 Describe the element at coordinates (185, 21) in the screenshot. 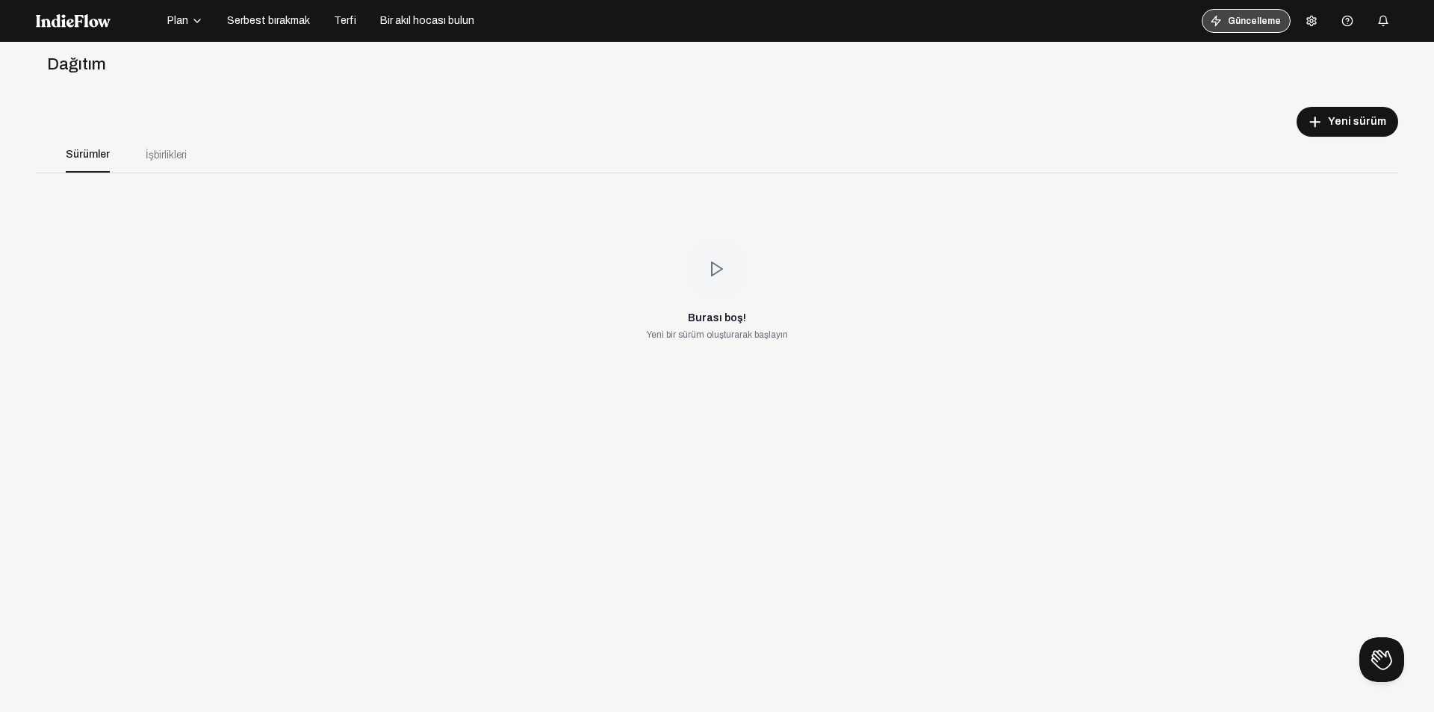

I see `button: Plan` at that location.